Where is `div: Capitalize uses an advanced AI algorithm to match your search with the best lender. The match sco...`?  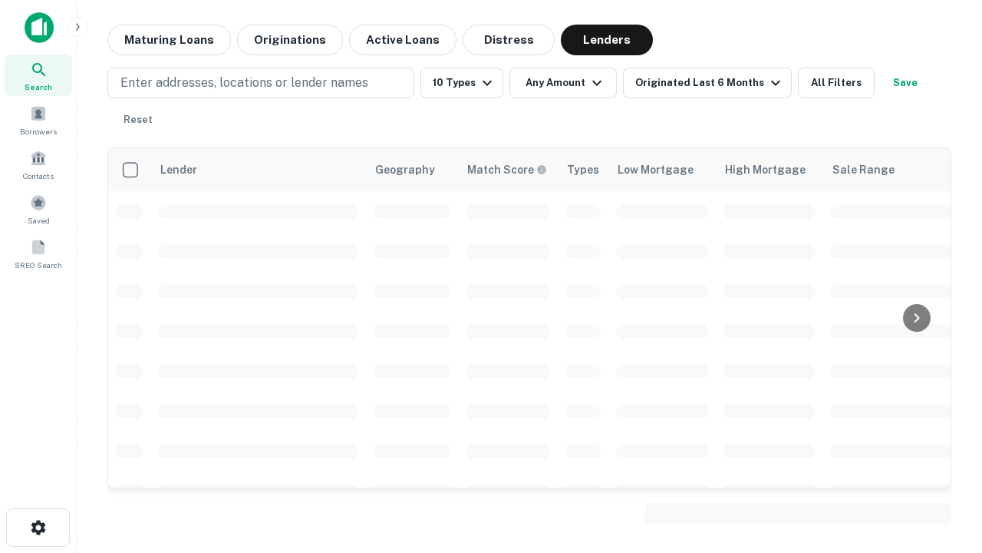 div: Capitalize uses an advanced AI algorithm to match your search with the best lender. The match sco... is located at coordinates (507, 170).